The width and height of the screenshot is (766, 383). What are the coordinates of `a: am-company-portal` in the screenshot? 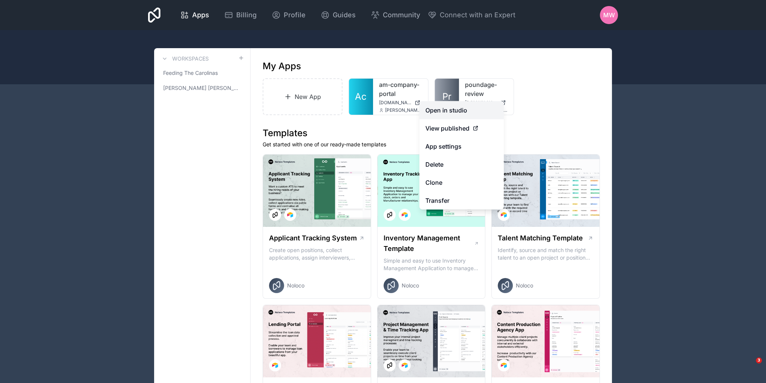 It's located at (400, 89).